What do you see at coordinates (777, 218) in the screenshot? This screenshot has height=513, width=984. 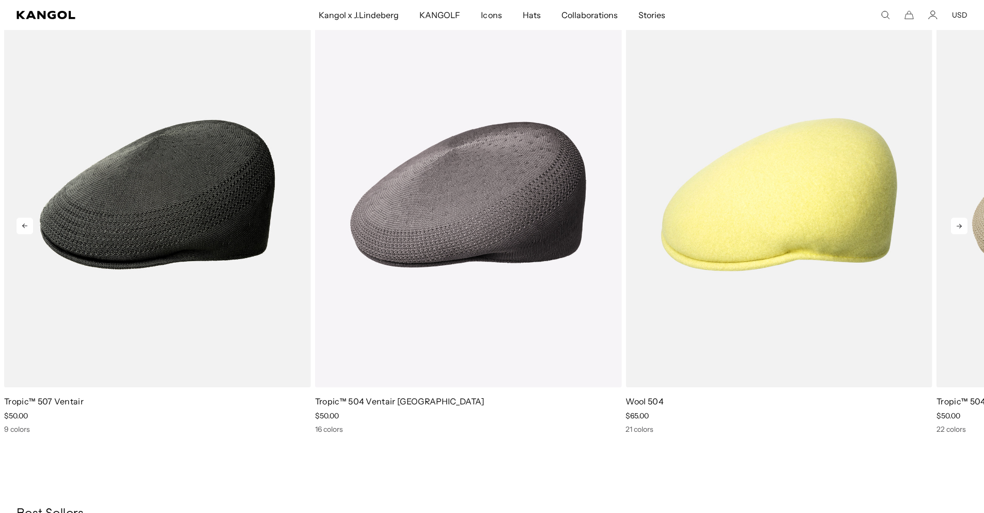 I see `div: 5 of 5` at bounding box center [777, 218].